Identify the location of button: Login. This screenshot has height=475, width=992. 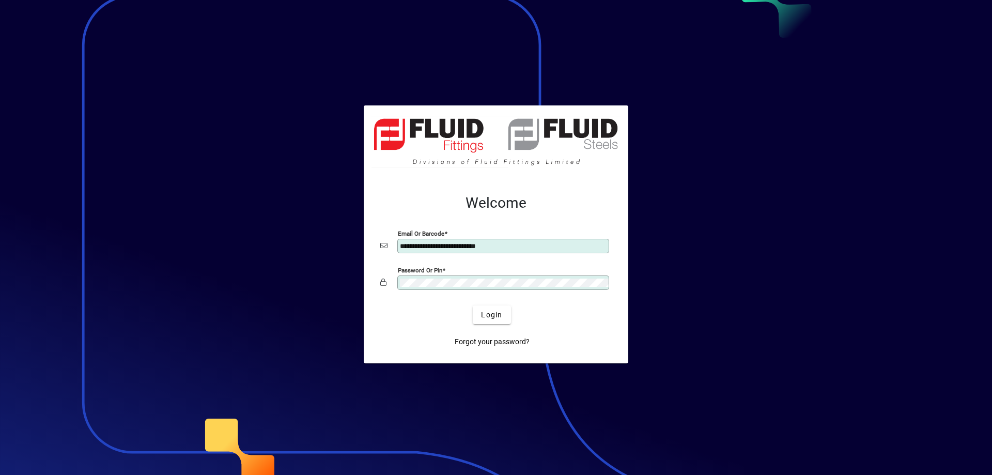
(491, 315).